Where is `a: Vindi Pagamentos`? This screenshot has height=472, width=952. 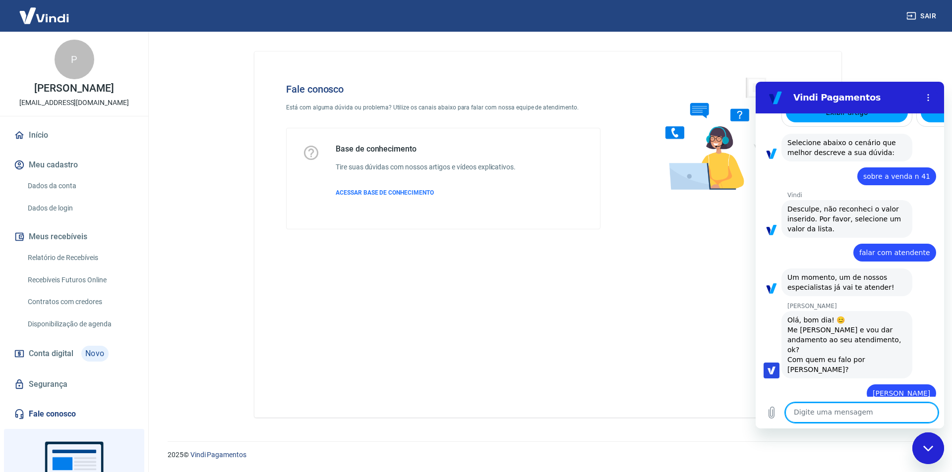
a: Vindi Pagamentos is located at coordinates (218, 455).